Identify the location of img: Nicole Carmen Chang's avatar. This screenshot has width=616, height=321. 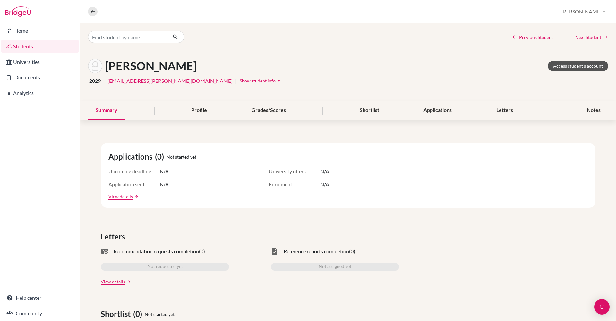
(95, 66).